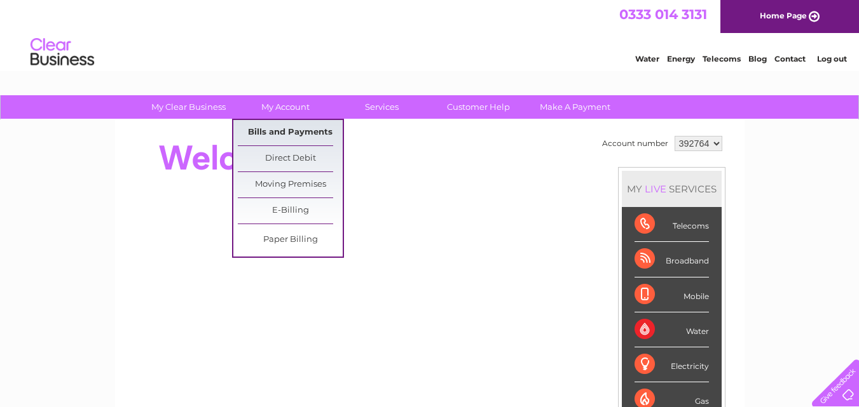 This screenshot has height=407, width=859. I want to click on a: Services, so click(381, 107).